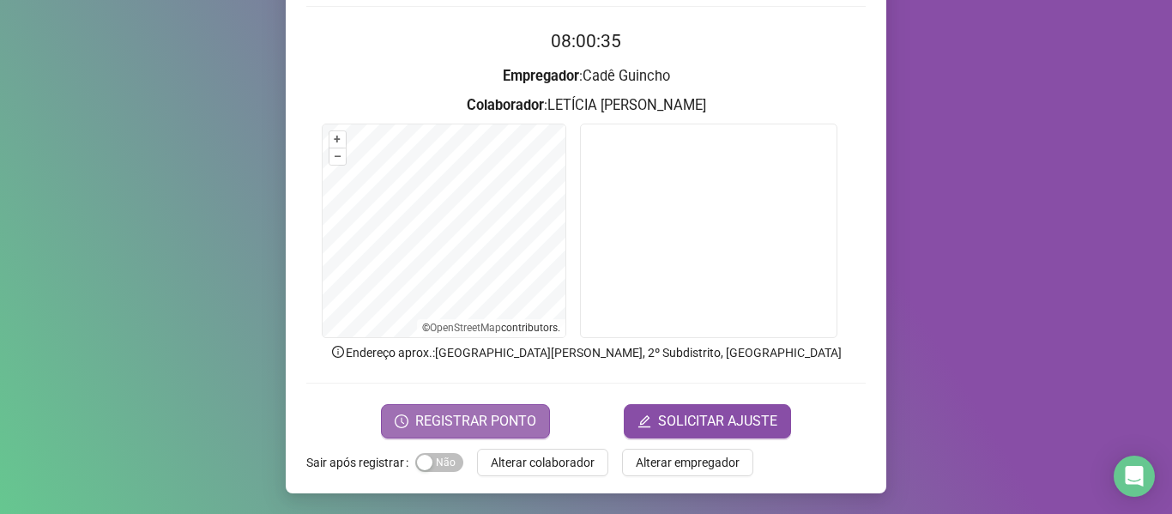  Describe the element at coordinates (402, 421) in the screenshot. I see `span: clock-circle` at that location.